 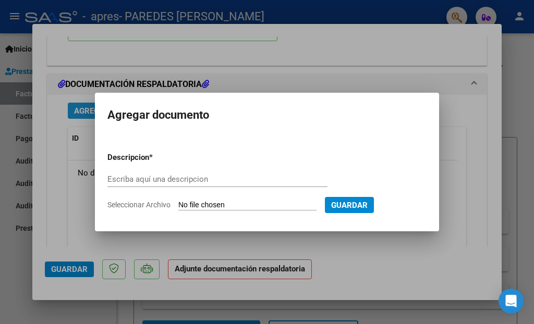 What do you see at coordinates (267, 115) in the screenshot?
I see `h2: Agregar documento` at bounding box center [267, 115].